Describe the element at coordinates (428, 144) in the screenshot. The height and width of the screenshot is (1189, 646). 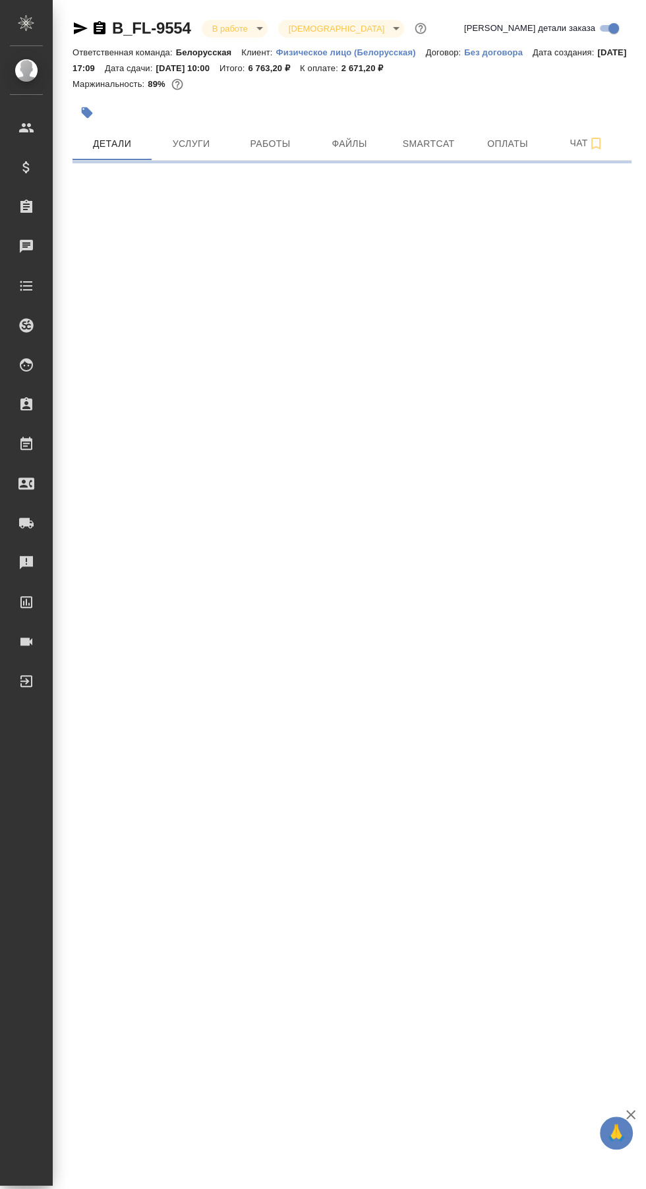
I see `span: Smartcat` at that location.